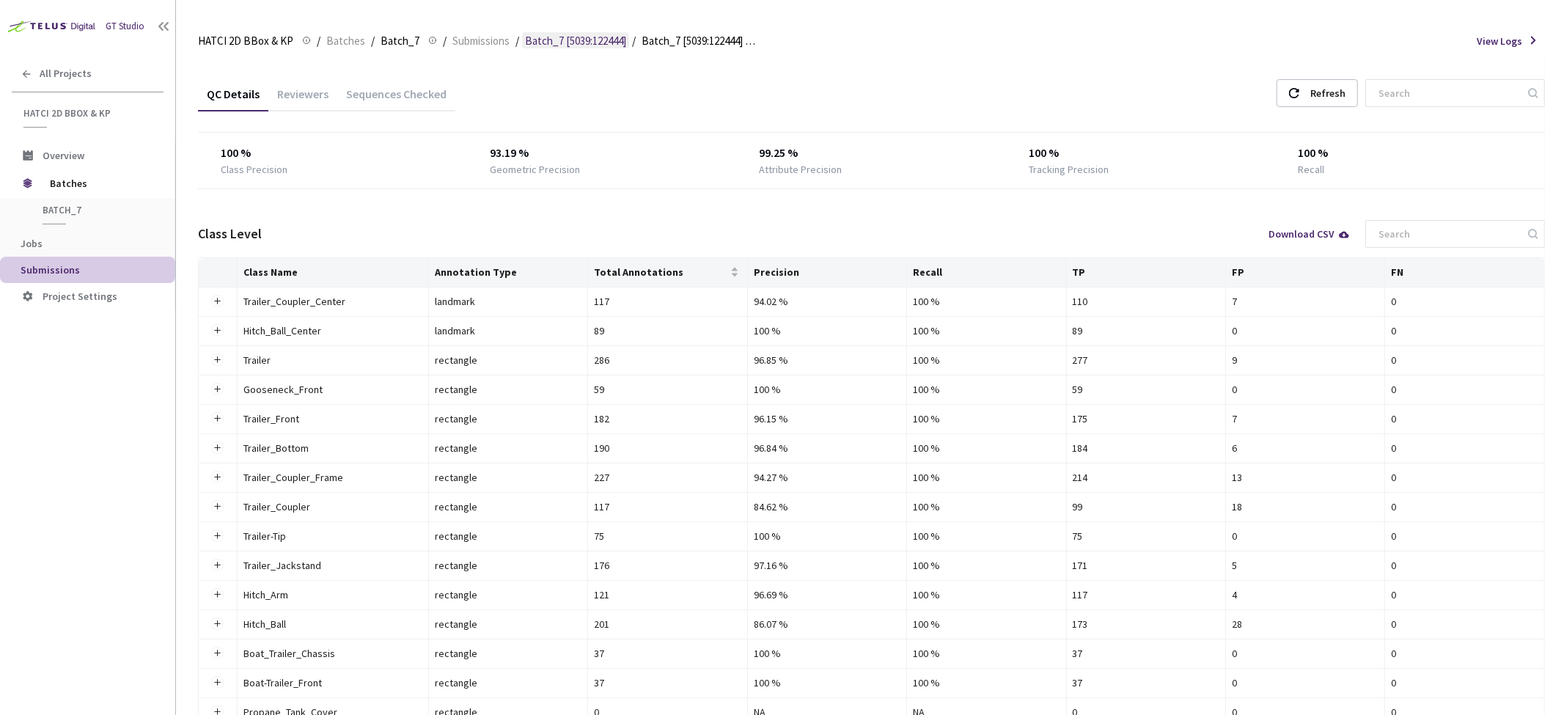 The height and width of the screenshot is (715, 1564). I want to click on div: Geometric Precision, so click(534, 169).